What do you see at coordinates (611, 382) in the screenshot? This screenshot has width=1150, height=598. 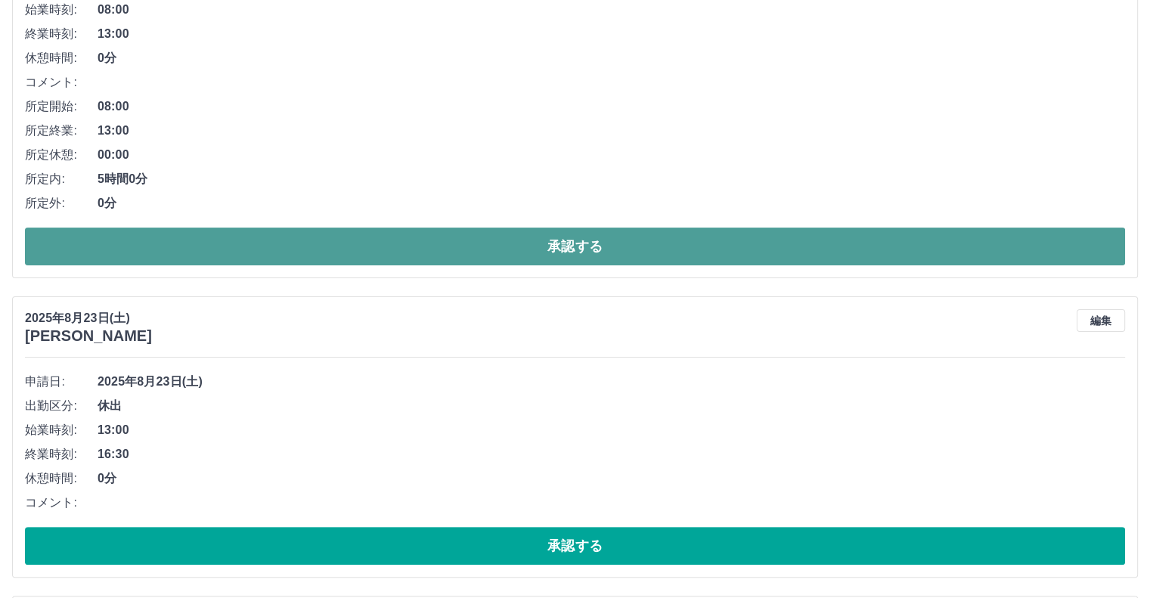 I see `span: 2025年8月23日(土)` at bounding box center [611, 382].